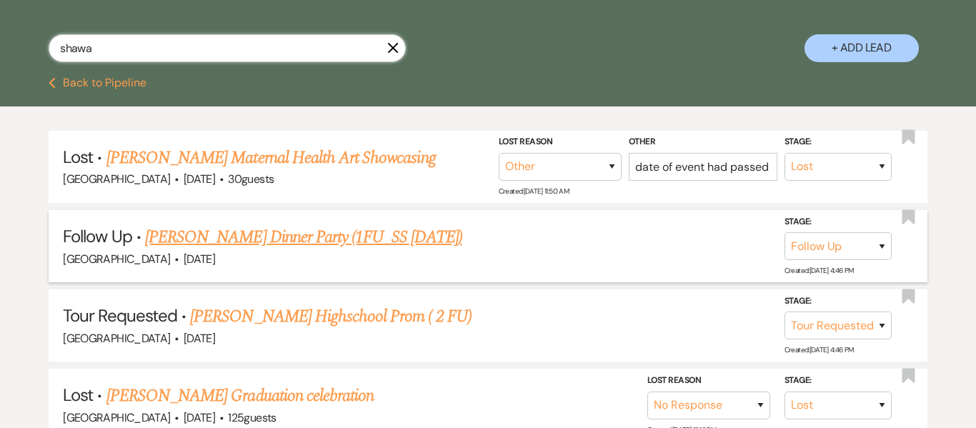  Describe the element at coordinates (97, 236) in the screenshot. I see `span: Follow Up` at that location.